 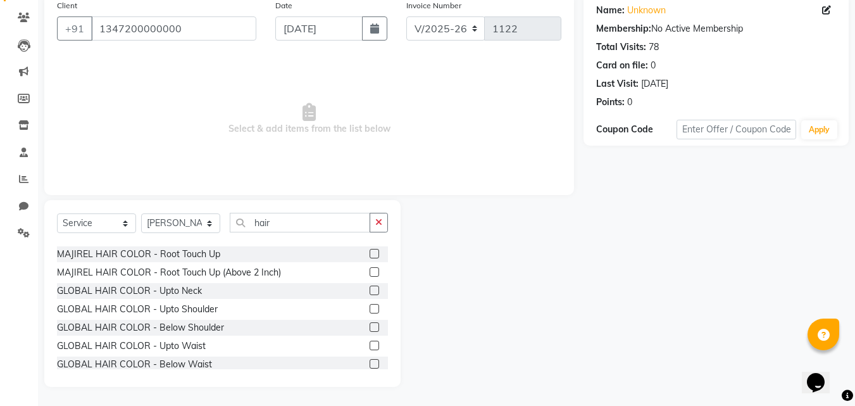 I want to click on button: Apply, so click(x=819, y=130).